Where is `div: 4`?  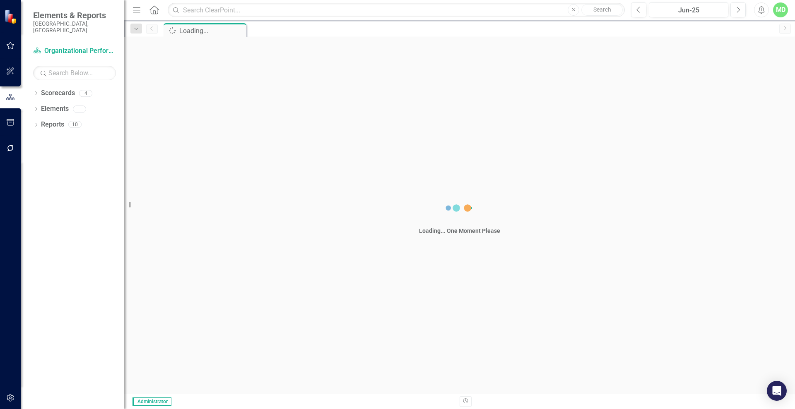
div: 4 is located at coordinates (86, 93).